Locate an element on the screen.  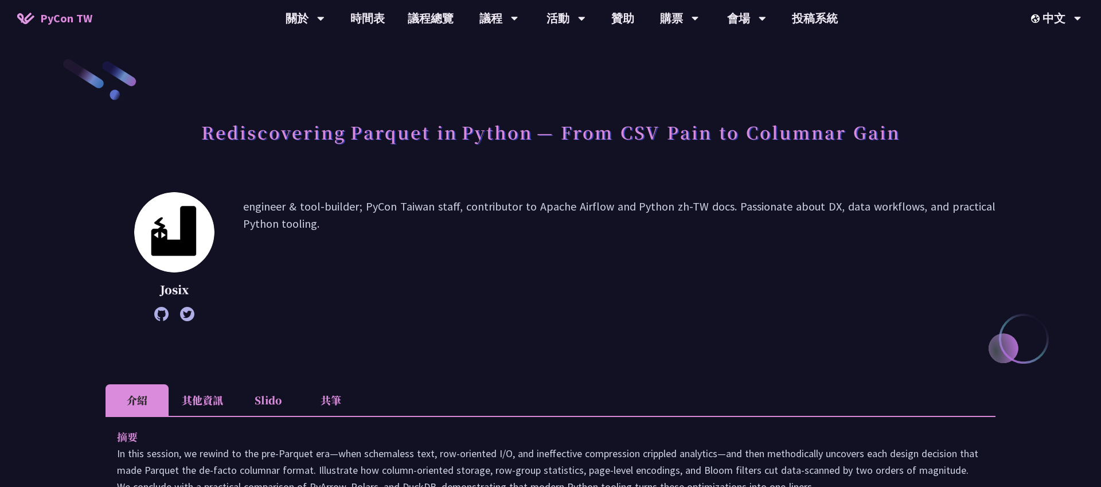
h1: Rediscovering Parquet in Python — From CSV Pain to Columnar Gain is located at coordinates (551, 132).